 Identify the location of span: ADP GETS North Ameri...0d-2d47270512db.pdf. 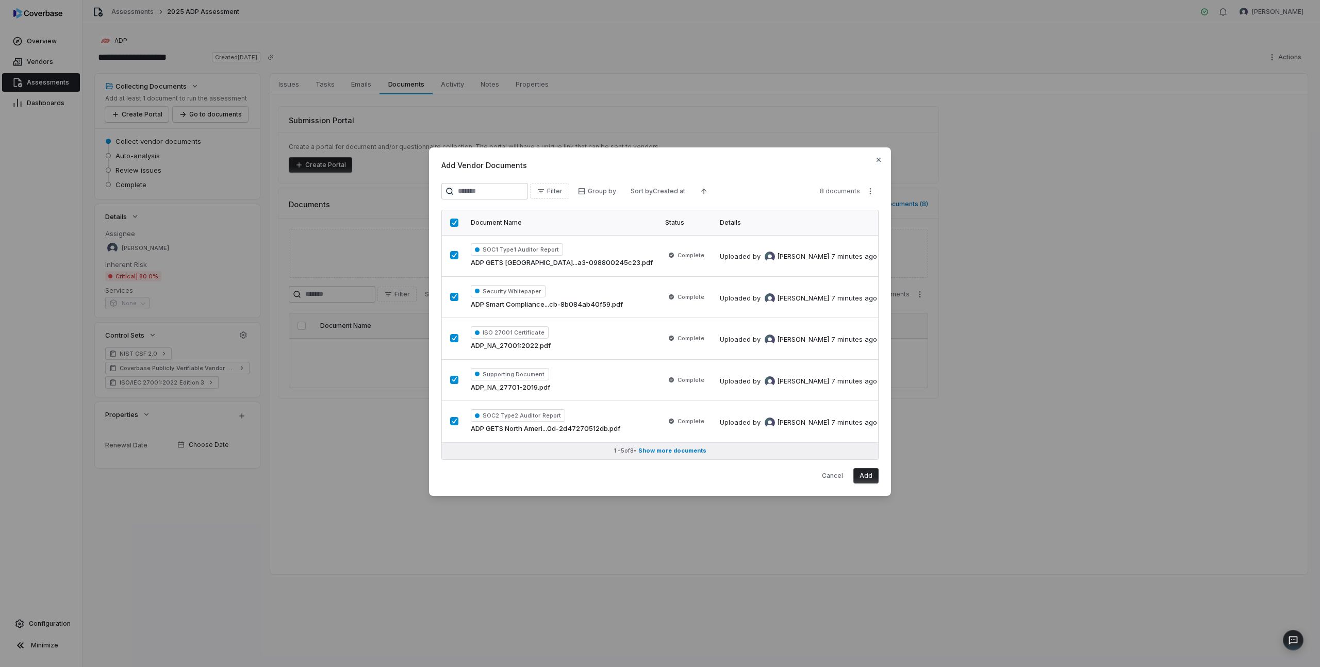
(546, 429).